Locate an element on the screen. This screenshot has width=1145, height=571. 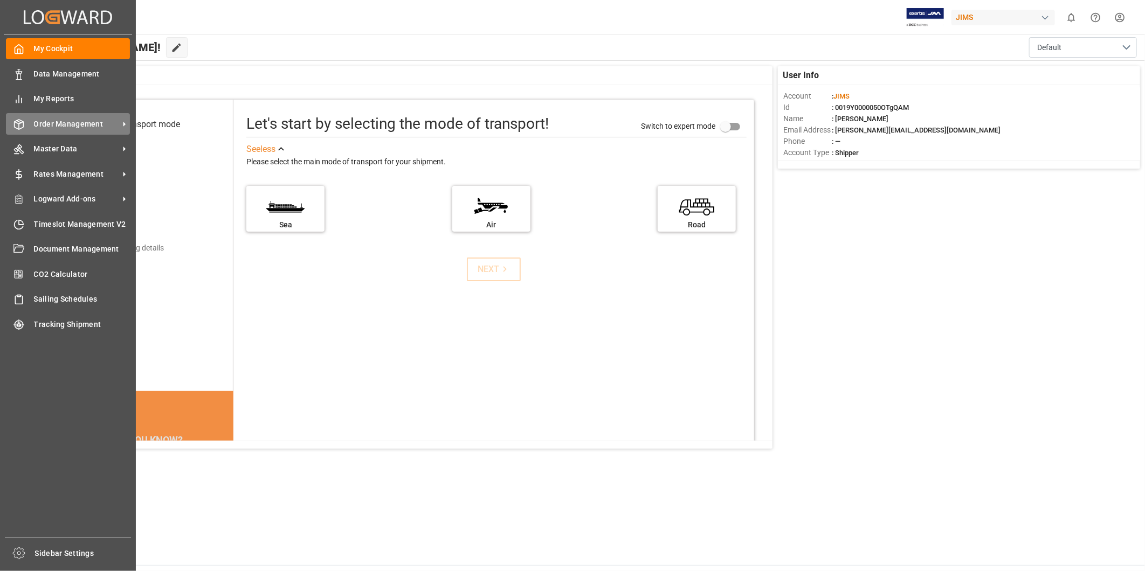
div: NEXT is located at coordinates (494, 270).